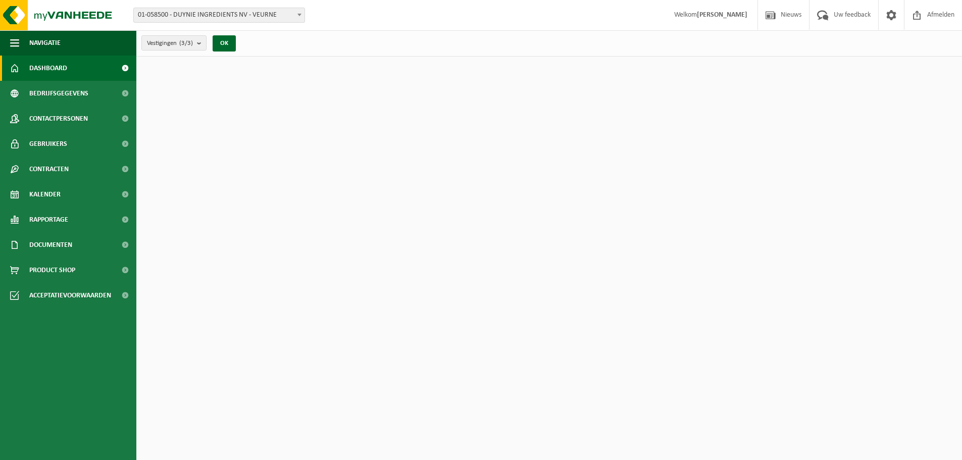 This screenshot has width=962, height=460. What do you see at coordinates (48, 144) in the screenshot?
I see `span: Gebruikers` at bounding box center [48, 144].